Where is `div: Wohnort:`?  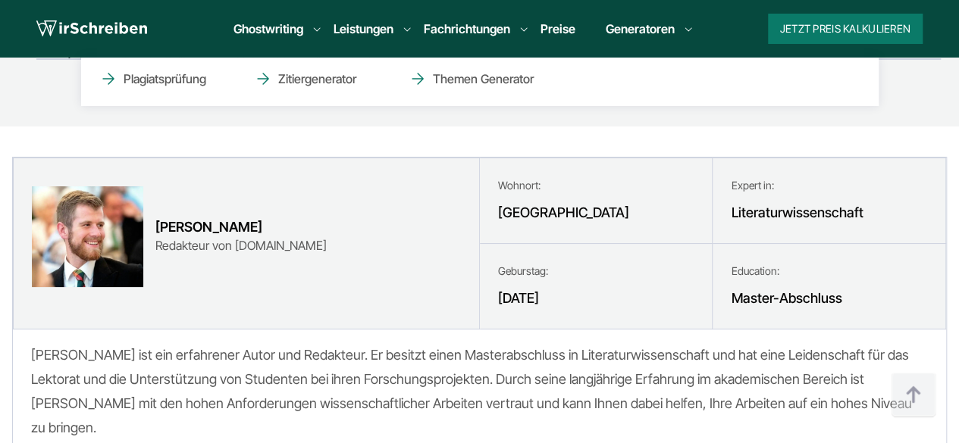 div: Wohnort: is located at coordinates (596, 186).